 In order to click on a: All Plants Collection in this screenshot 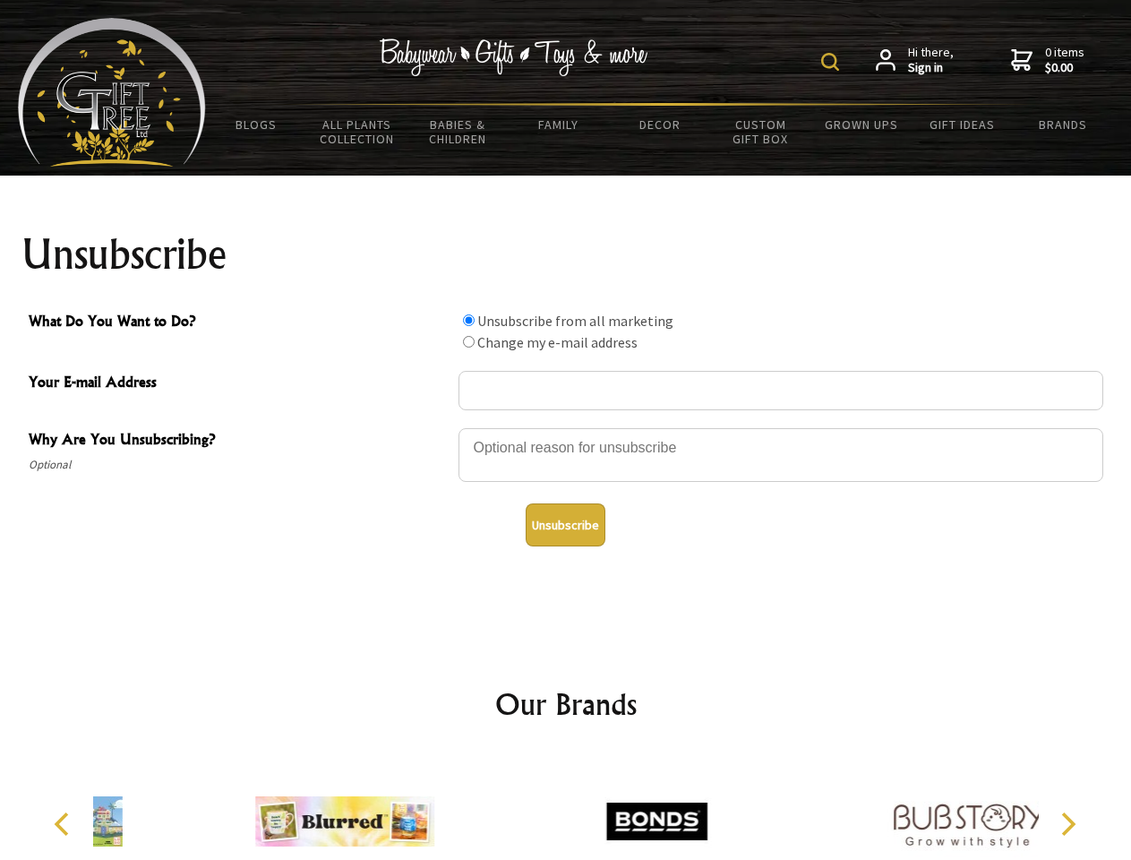, I will do `click(357, 132)`.